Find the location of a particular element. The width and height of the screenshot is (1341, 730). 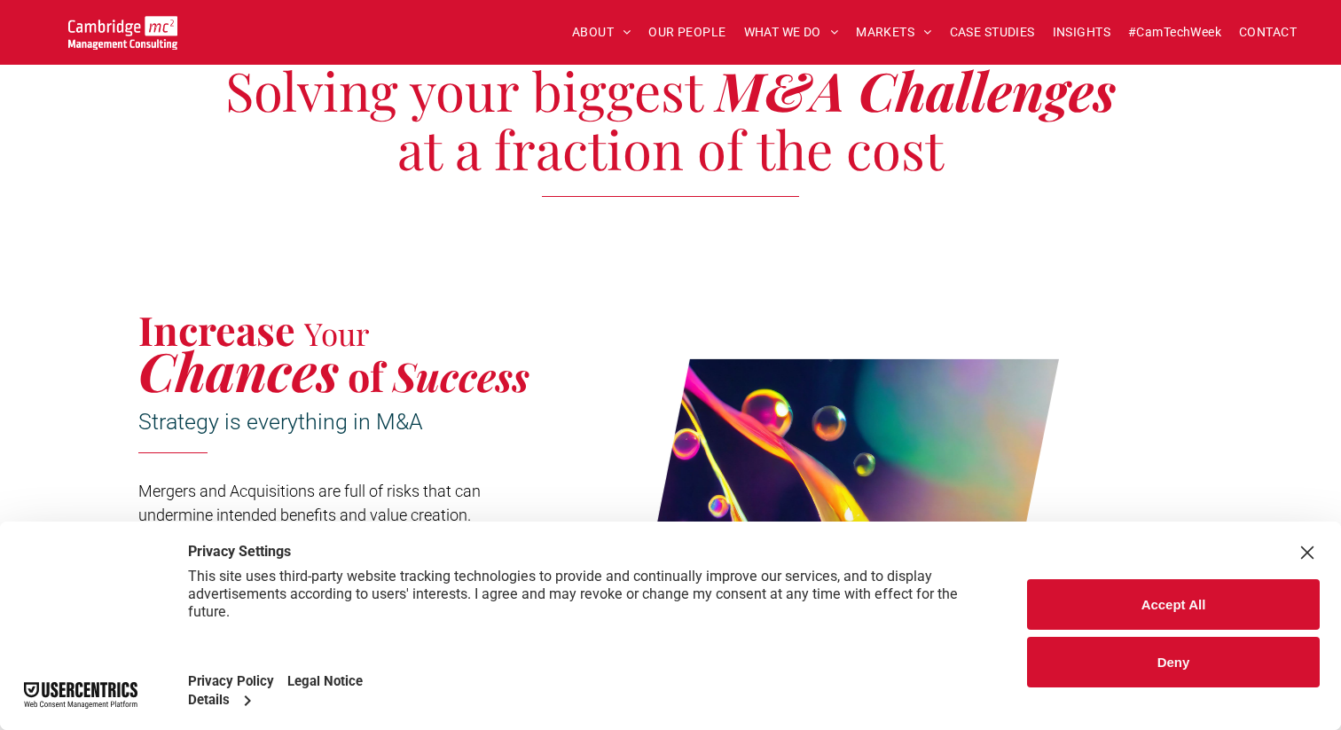

span: Mergers and Acquisitions are full of risks that can undermine intended benefits and value creation. is located at coordinates (309, 503).